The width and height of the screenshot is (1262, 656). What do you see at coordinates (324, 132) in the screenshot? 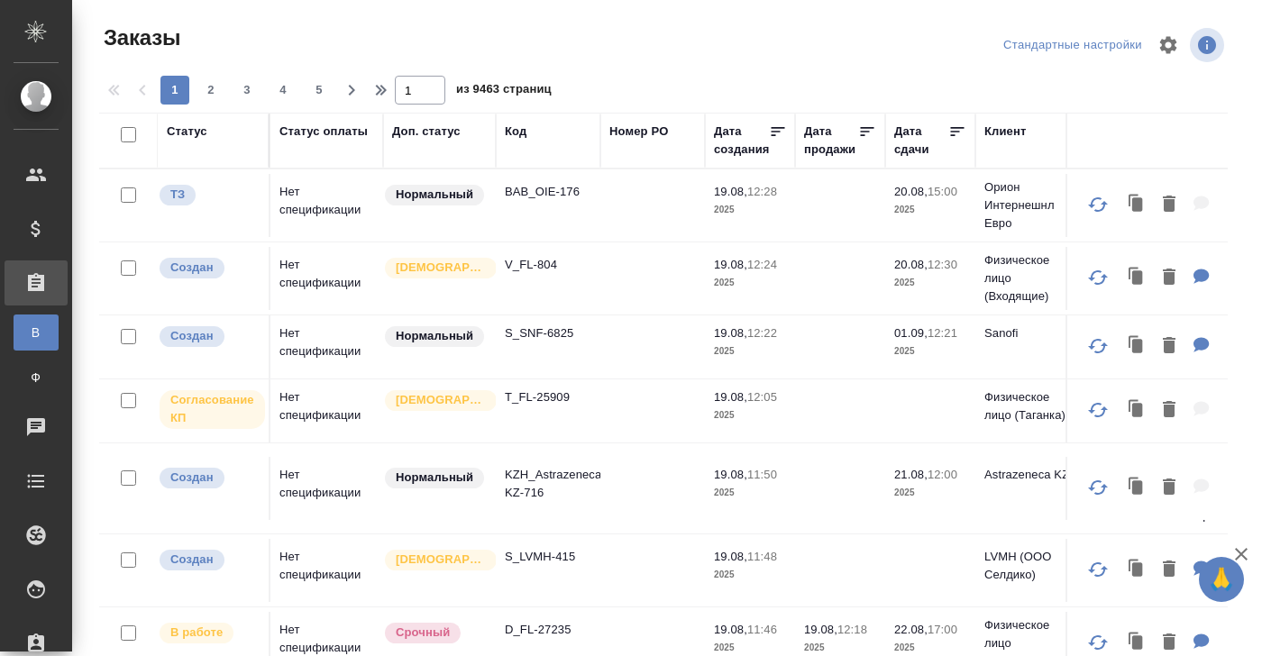
I see `div: Статус оплаты` at bounding box center [324, 132].